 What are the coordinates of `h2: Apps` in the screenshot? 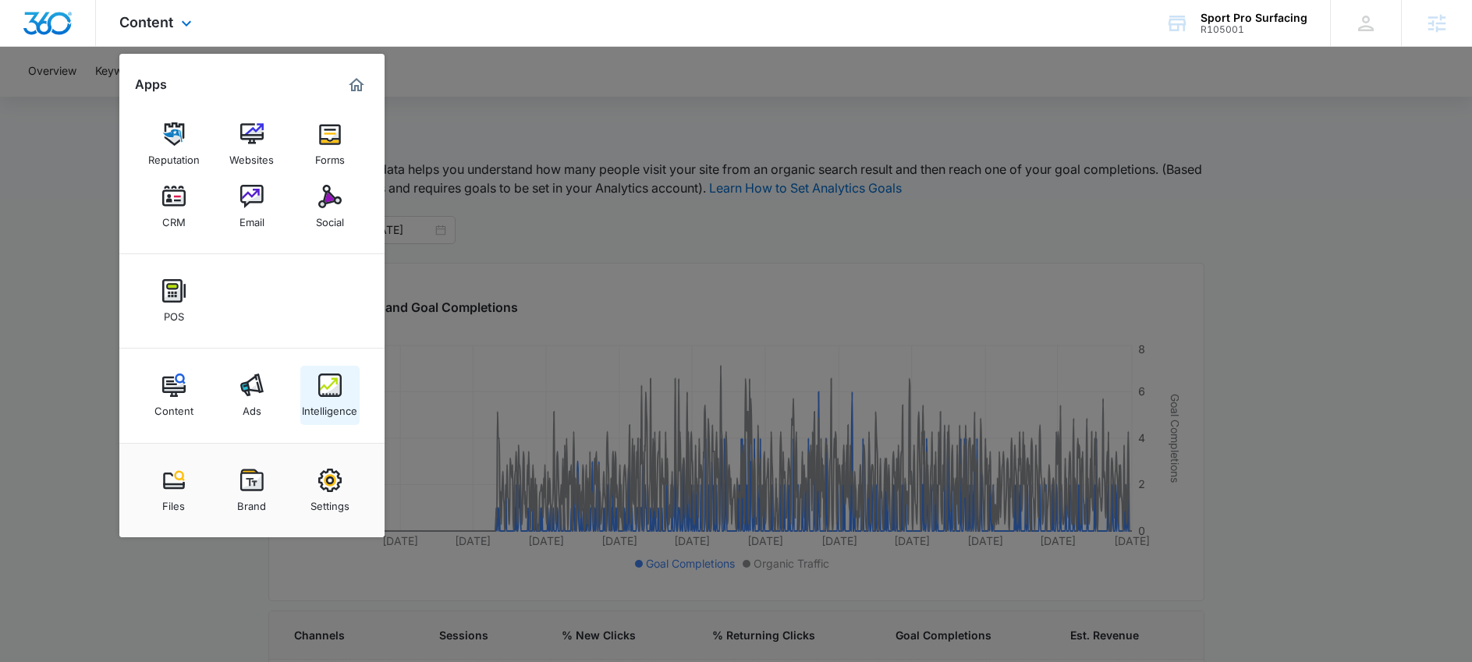 It's located at (151, 84).